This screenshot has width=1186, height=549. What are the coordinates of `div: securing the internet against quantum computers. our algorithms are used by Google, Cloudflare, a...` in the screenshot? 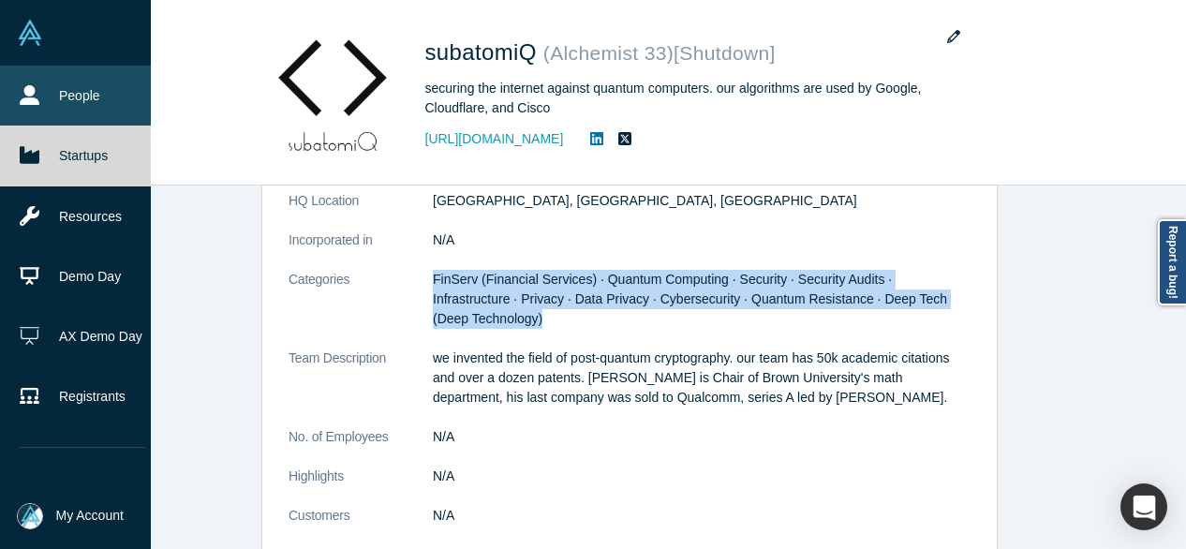 It's located at (688, 98).